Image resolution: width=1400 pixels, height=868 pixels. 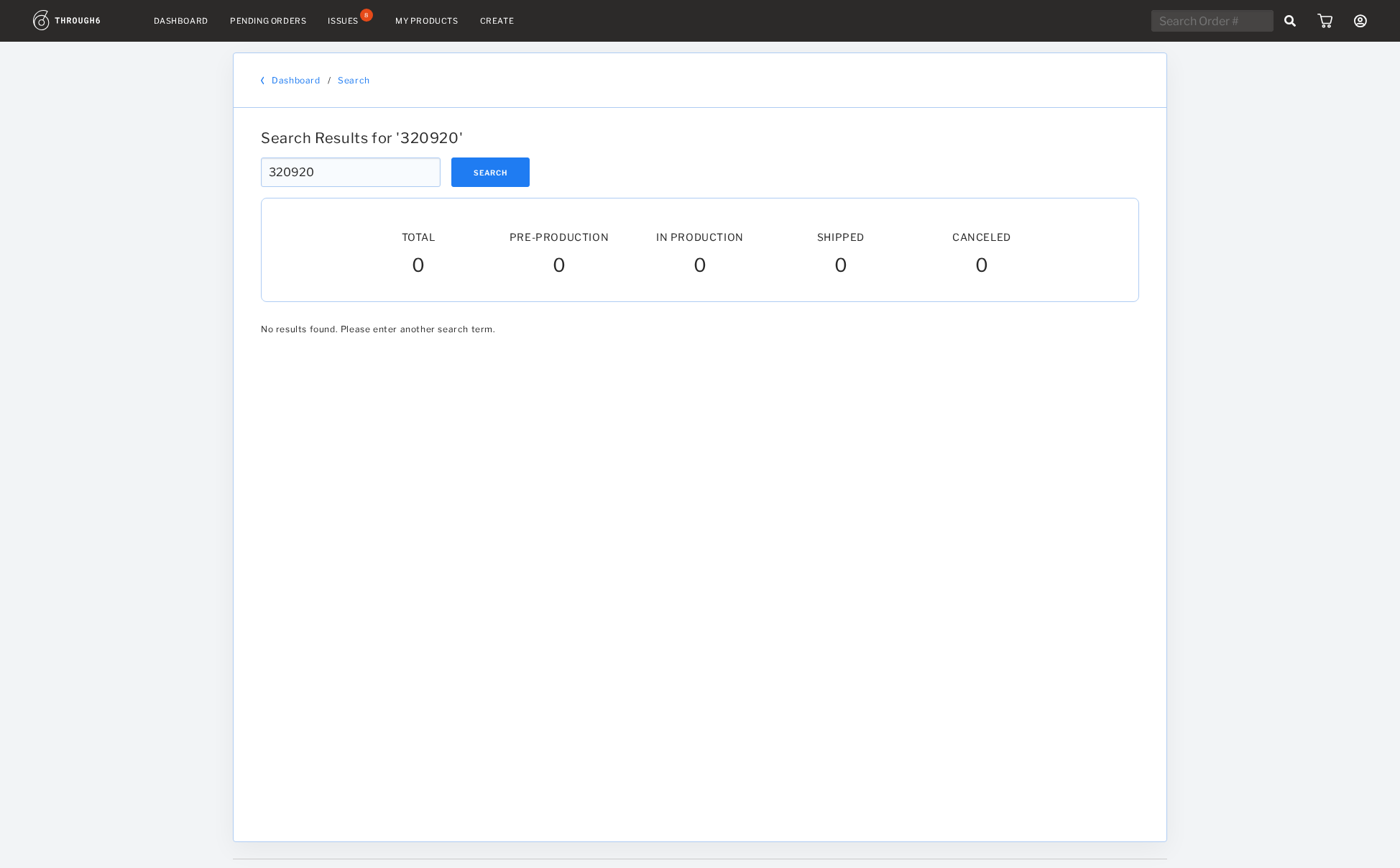 I want to click on a: Pending Orders, so click(x=268, y=21).